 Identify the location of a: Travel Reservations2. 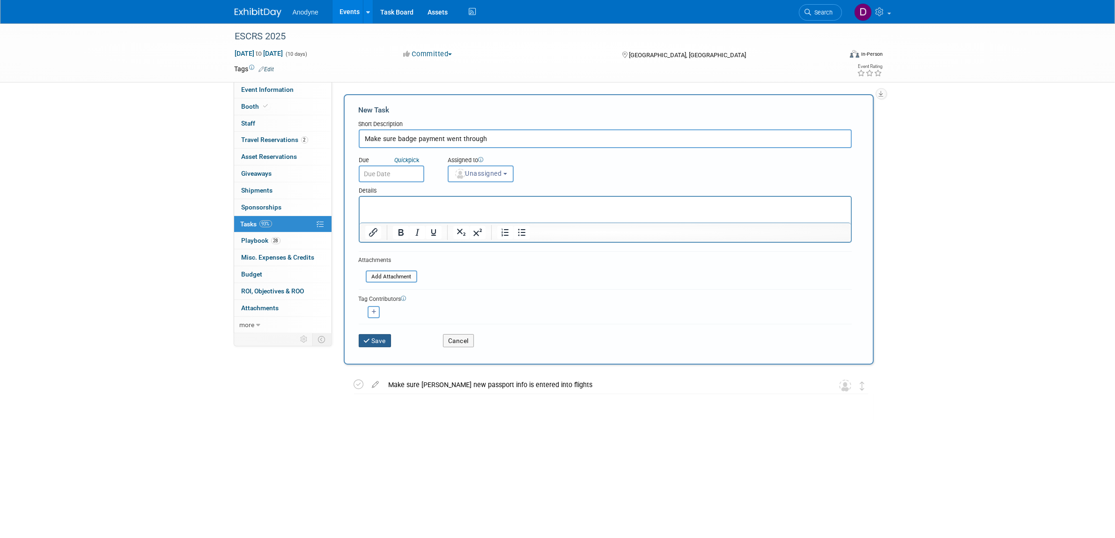
(283, 140).